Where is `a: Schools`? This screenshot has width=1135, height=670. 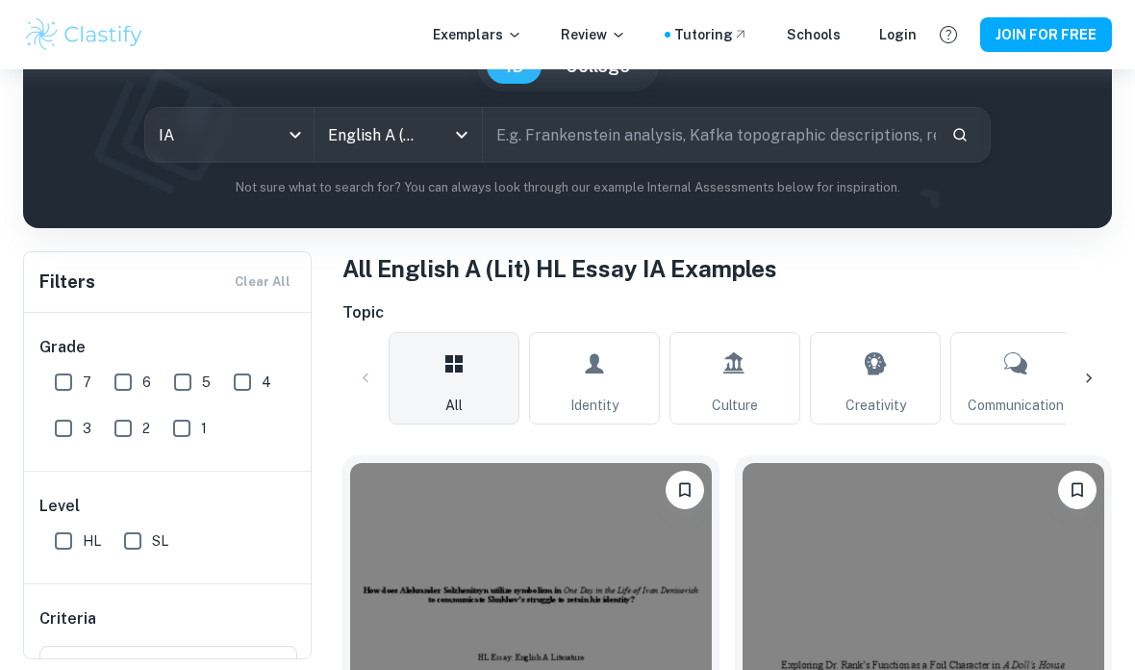
a: Schools is located at coordinates (814, 35).